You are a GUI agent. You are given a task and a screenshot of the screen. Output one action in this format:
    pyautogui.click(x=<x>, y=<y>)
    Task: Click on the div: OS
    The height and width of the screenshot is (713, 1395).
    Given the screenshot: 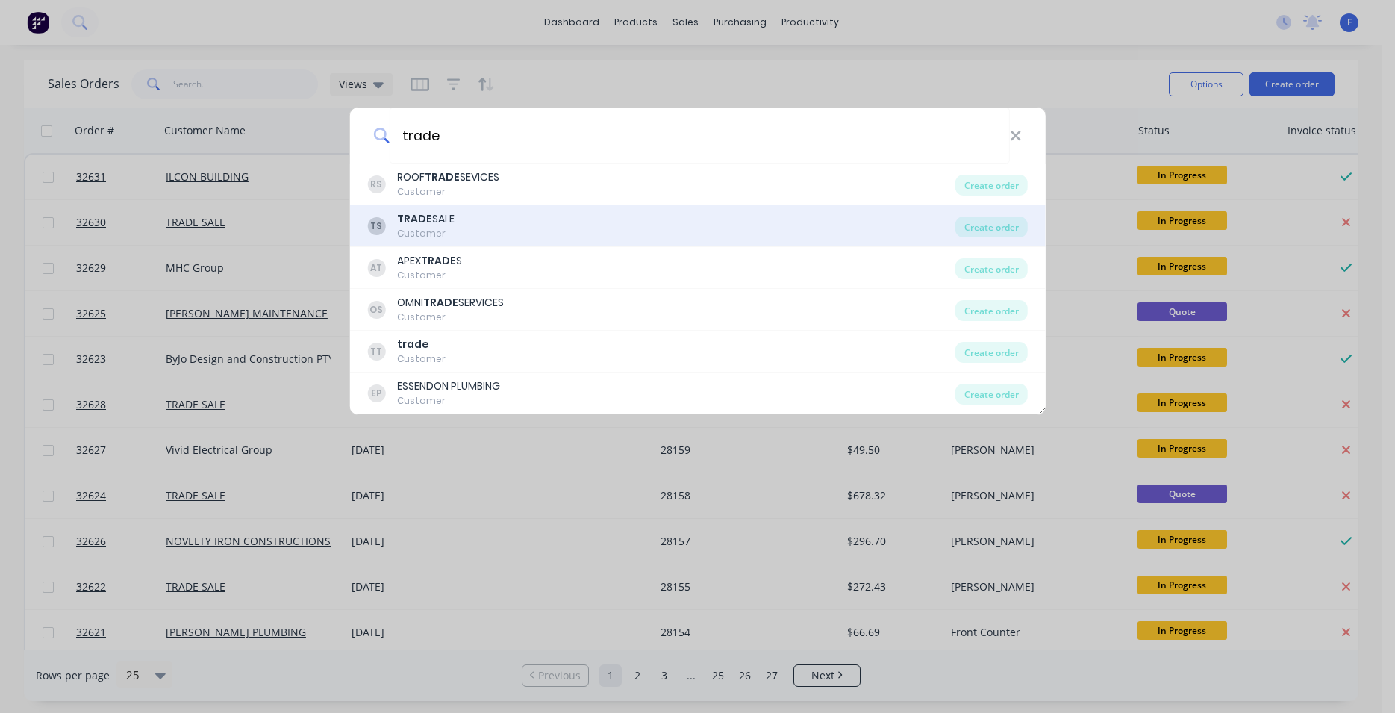 What is the action you would take?
    pyautogui.click(x=376, y=310)
    